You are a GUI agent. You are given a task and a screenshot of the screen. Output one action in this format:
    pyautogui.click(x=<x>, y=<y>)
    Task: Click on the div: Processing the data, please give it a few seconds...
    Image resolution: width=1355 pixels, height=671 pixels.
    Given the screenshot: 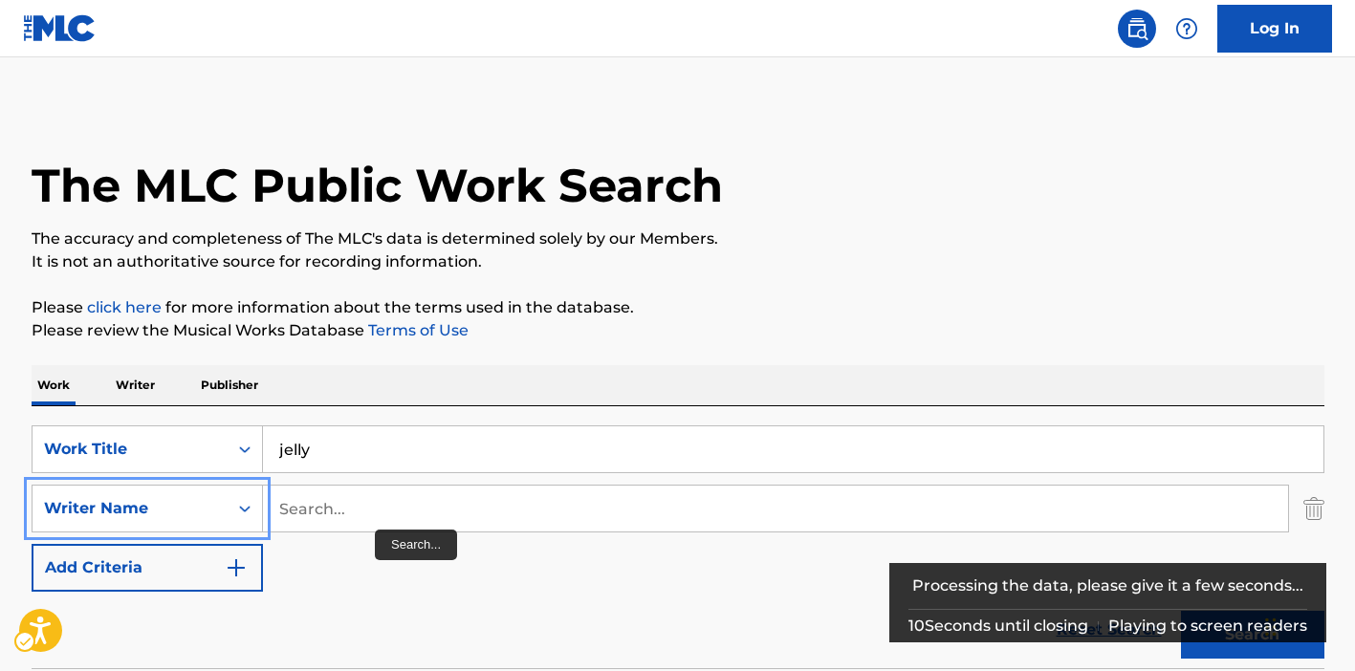 What is the action you would take?
    pyautogui.click(x=1108, y=586)
    